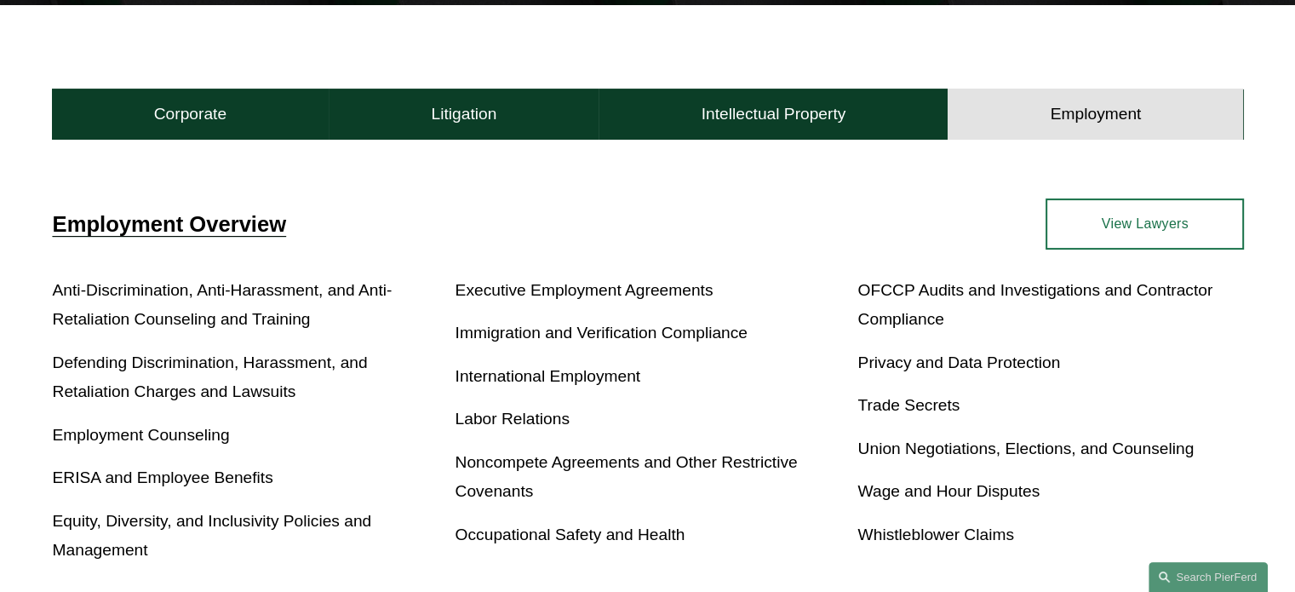 This screenshot has width=1295, height=592. Describe the element at coordinates (141, 434) in the screenshot. I see `a: Employment Counseling` at that location.